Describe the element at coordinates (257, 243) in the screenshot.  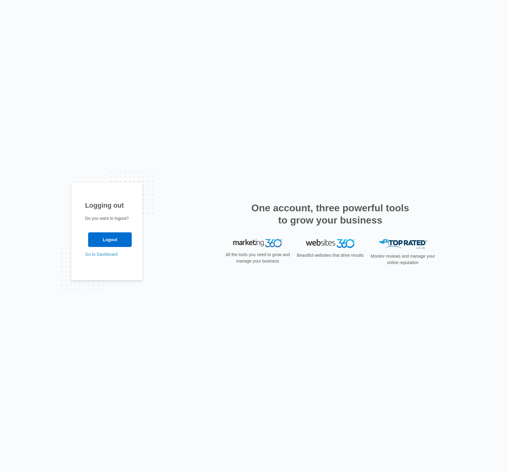
I see `img: Marketing 360` at that location.